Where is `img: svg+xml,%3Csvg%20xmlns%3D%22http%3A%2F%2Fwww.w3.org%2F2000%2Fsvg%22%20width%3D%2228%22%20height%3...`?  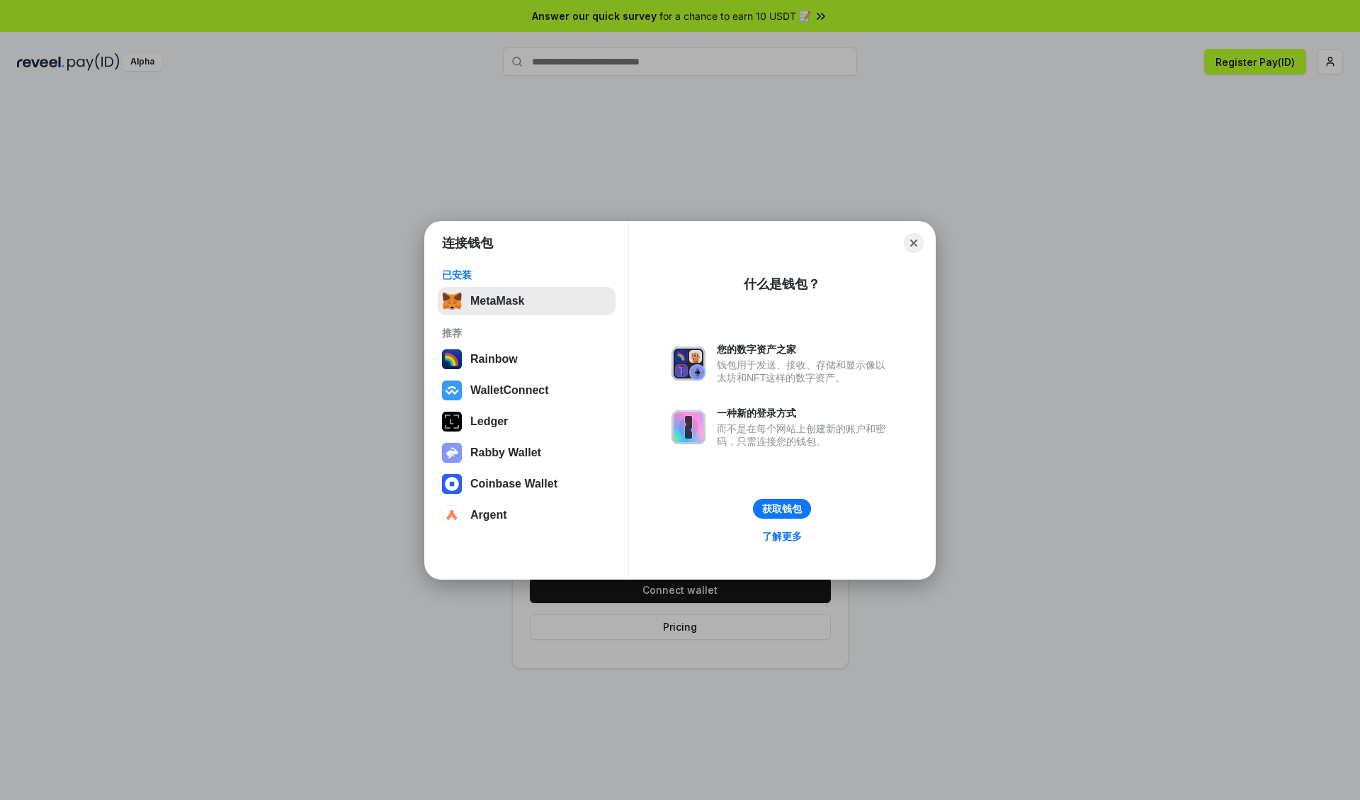
img: svg+xml,%3Csvg%20xmlns%3D%22http%3A%2F%2Fwww.w3.org%2F2000%2Fsvg%22%20width%3D%2228%22%20height%3... is located at coordinates (452, 421).